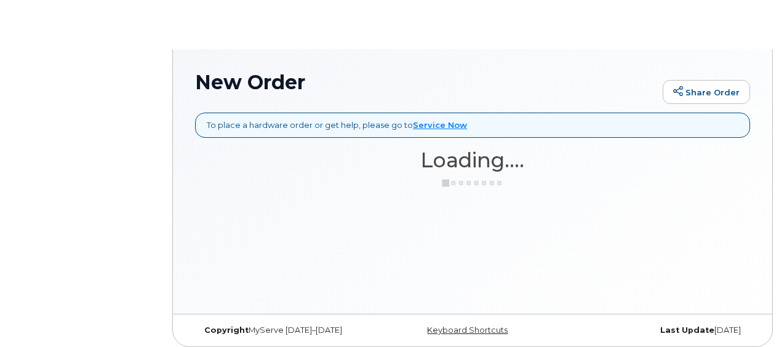 This screenshot has width=779, height=347. Describe the element at coordinates (227, 330) in the screenshot. I see `strong: Copyright` at that location.